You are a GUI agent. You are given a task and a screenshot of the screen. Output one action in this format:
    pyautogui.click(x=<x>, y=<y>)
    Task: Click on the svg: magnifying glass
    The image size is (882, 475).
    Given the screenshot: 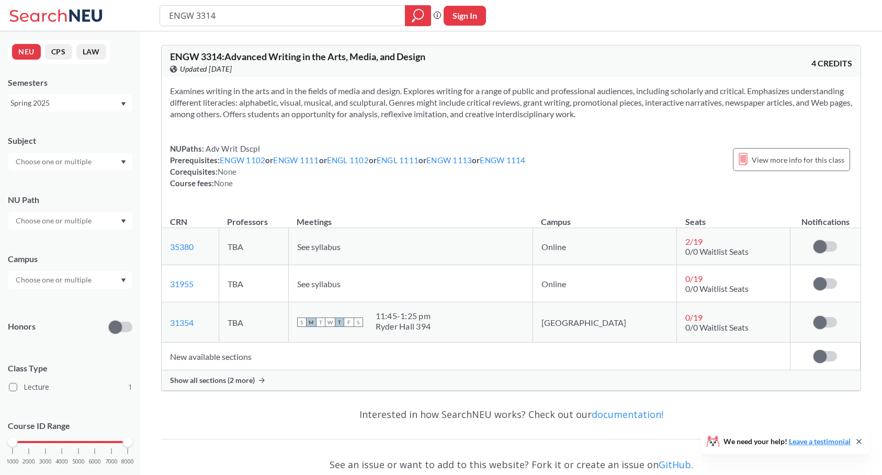 What is the action you would take?
    pyautogui.click(x=418, y=16)
    